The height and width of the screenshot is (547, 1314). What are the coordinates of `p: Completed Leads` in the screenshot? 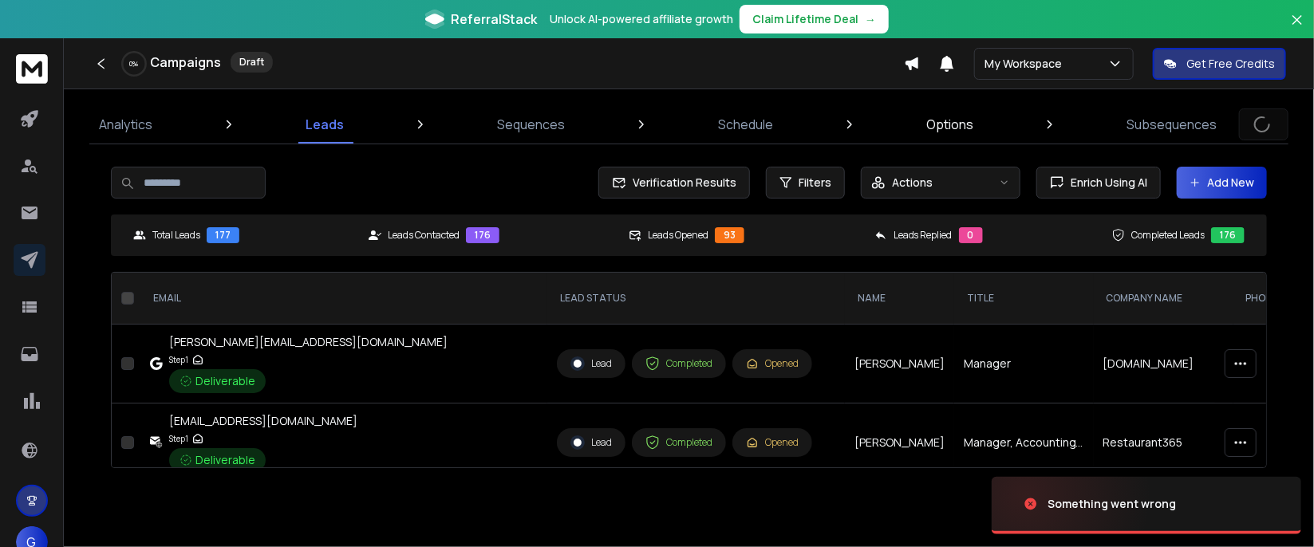 It's located at (1168, 235).